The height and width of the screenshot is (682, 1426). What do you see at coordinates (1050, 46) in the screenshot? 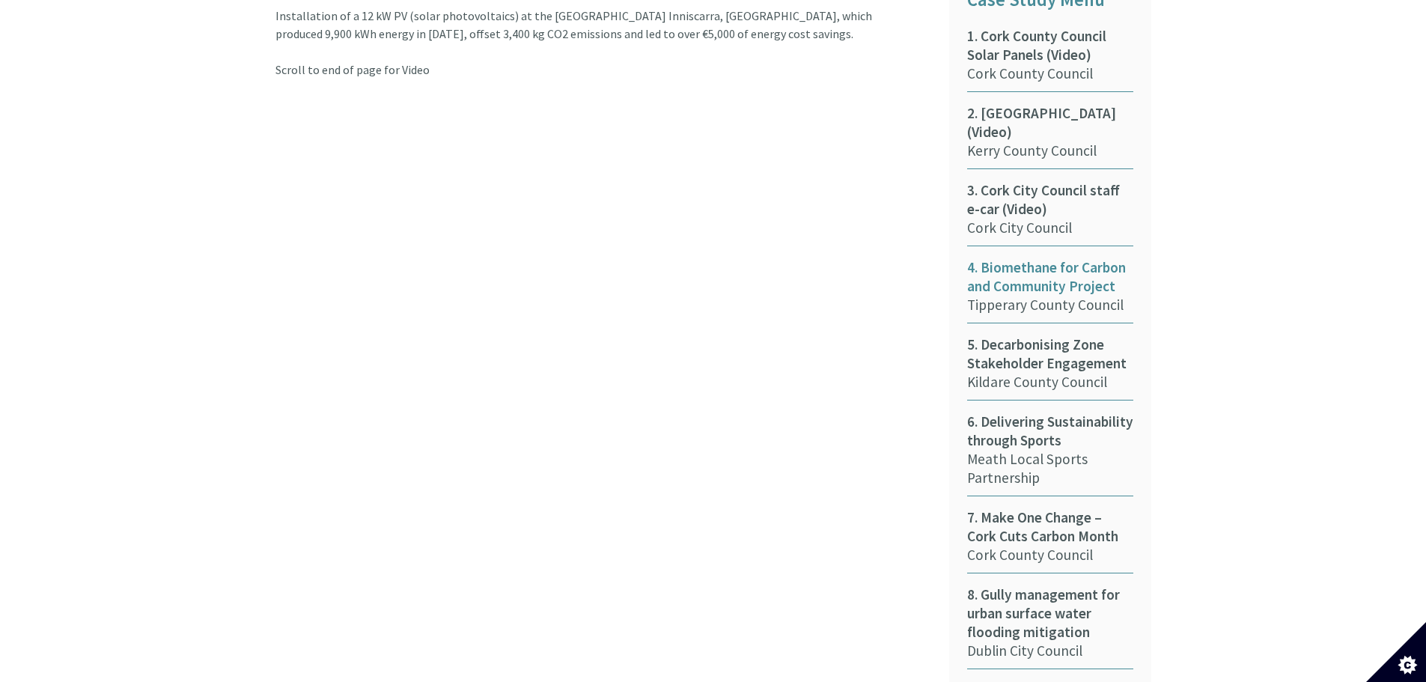
I see `span: 1. Cork County Council Solar Panels (Video)` at bounding box center [1050, 46].